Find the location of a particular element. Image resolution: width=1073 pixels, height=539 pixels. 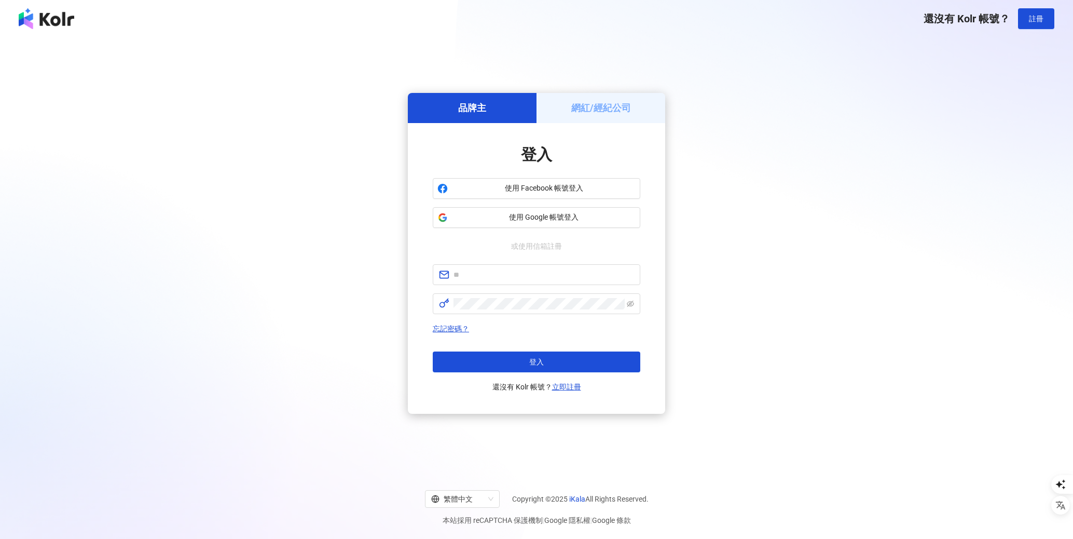

h5: 網紅/經紀公司 is located at coordinates (601, 107).